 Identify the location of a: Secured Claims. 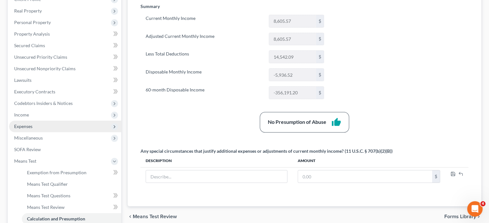
(65, 46).